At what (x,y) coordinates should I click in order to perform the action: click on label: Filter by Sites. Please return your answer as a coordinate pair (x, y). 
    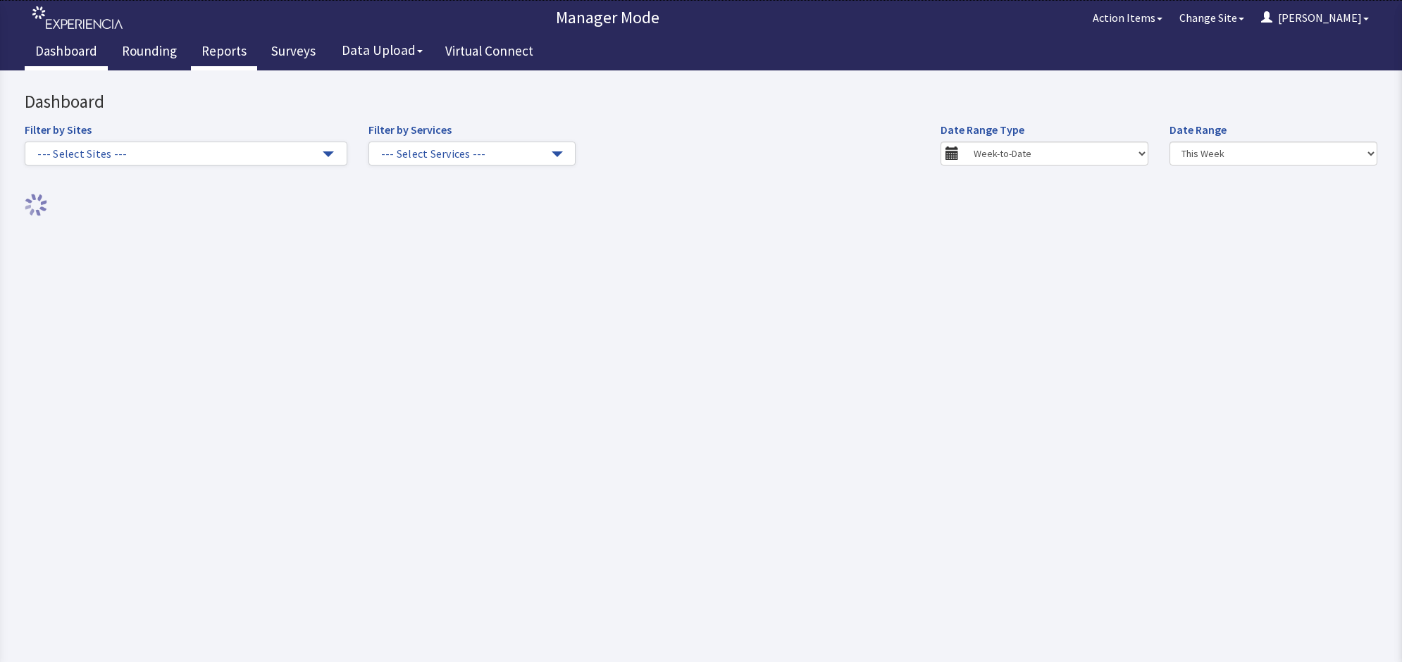
    Looking at the image, I should click on (58, 59).